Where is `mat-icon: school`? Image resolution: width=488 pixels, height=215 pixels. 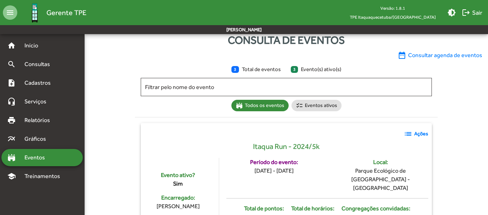
mat-icon: school is located at coordinates (12, 177).